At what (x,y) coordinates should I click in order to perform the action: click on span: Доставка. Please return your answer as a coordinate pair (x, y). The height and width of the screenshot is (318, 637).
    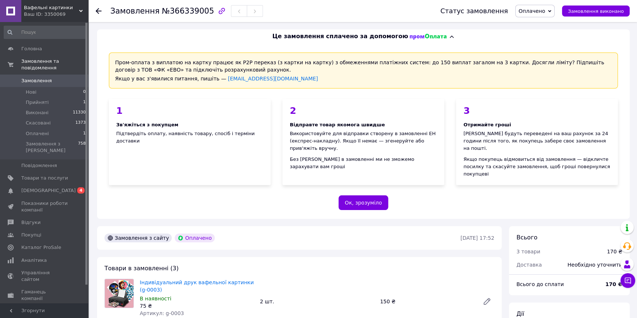
    Looking at the image, I should click on (529, 265).